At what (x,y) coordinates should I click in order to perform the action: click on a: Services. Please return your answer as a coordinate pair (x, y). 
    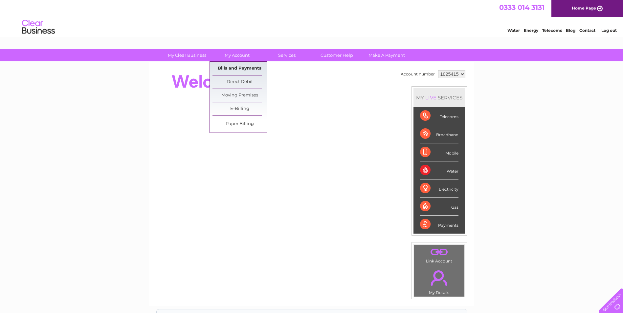
    Looking at the image, I should click on (287, 55).